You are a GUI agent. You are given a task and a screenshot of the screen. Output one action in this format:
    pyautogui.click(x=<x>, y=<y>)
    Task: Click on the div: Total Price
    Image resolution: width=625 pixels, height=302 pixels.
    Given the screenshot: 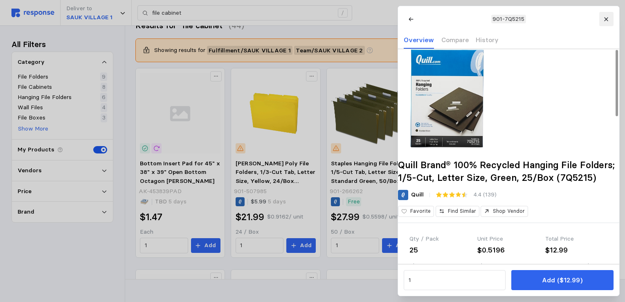 What is the action you would take?
    pyautogui.click(x=576, y=239)
    